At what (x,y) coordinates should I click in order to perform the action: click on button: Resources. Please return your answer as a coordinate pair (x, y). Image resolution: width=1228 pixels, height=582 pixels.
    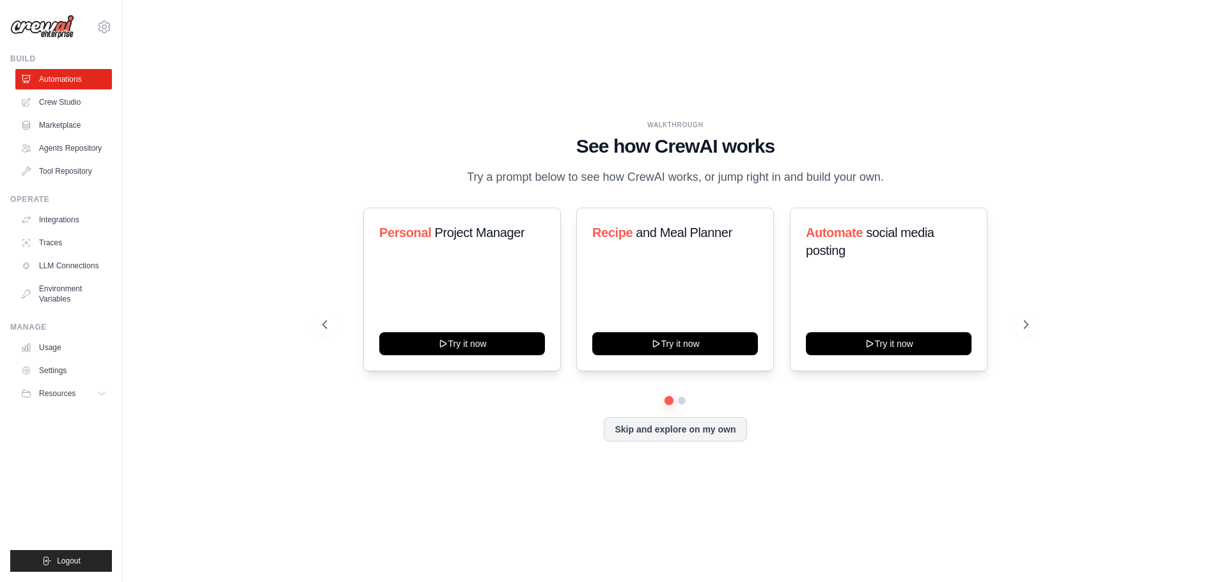
    Looking at the image, I should click on (63, 394).